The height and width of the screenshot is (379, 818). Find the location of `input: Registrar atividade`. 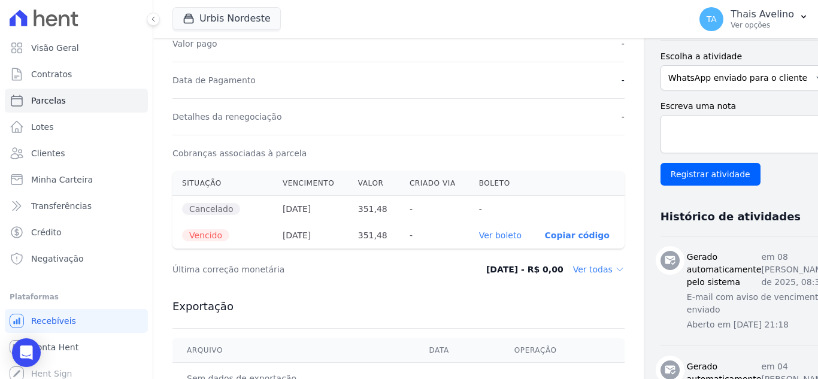

input: Registrar atividade is located at coordinates (711, 174).